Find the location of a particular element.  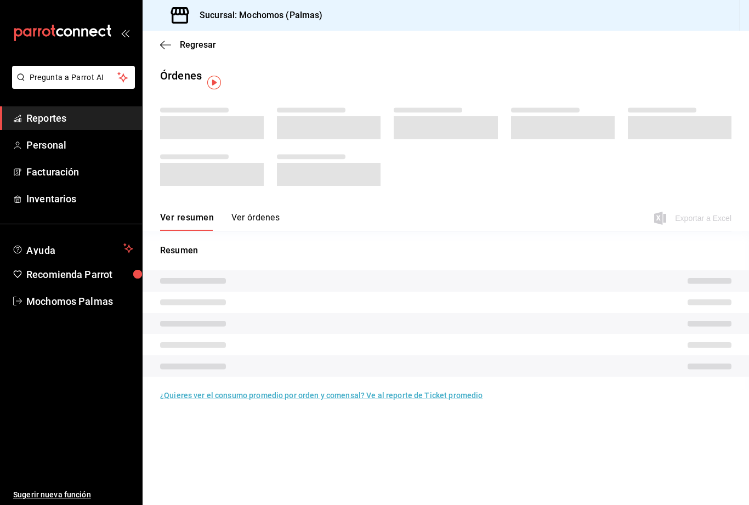

span: Personal is located at coordinates (80, 145).